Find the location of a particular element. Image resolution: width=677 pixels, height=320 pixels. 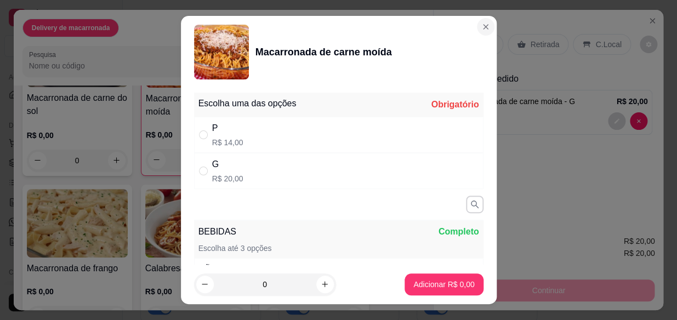

button: increase-product-quantity is located at coordinates (325, 284).